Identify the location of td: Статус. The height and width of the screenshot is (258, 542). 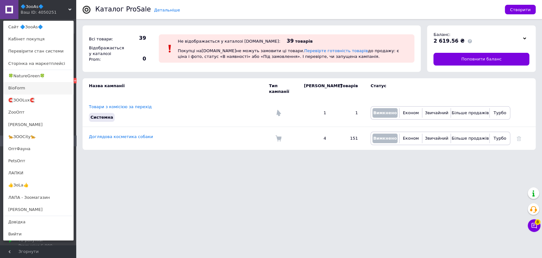
(437, 89).